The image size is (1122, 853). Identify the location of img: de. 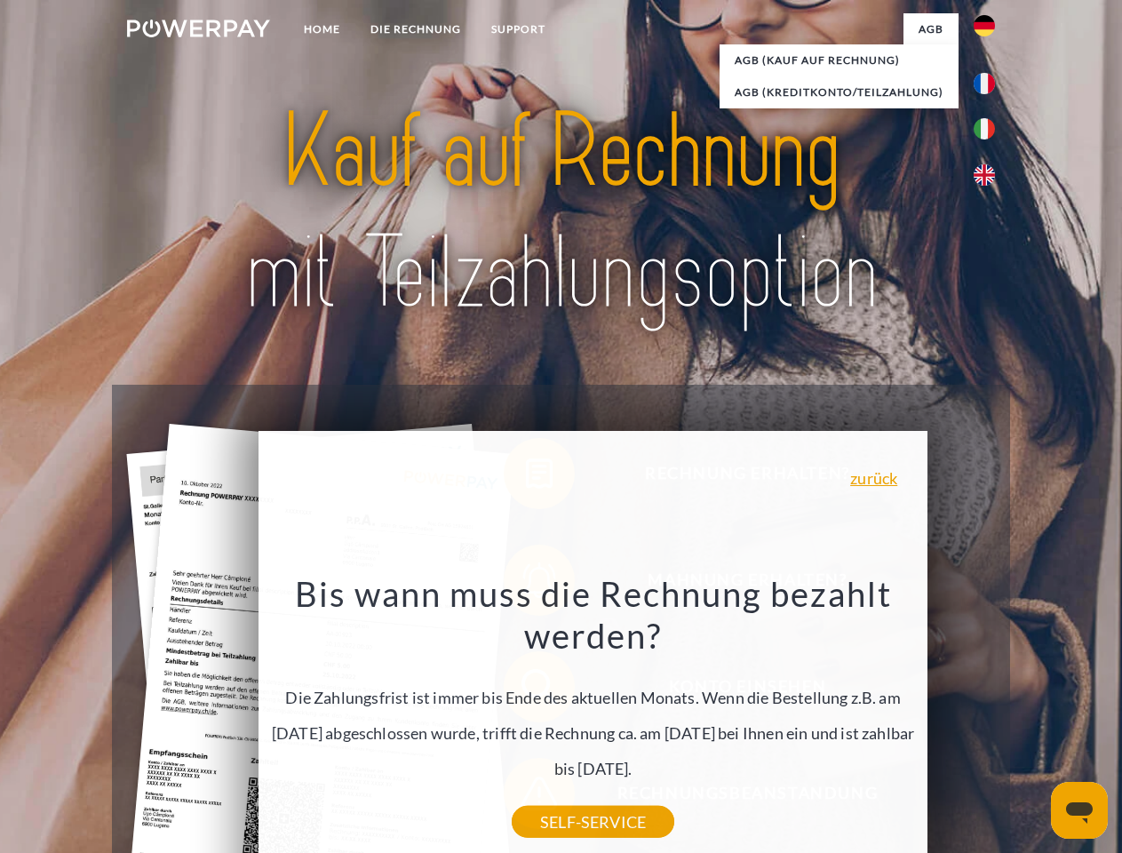
(984, 26).